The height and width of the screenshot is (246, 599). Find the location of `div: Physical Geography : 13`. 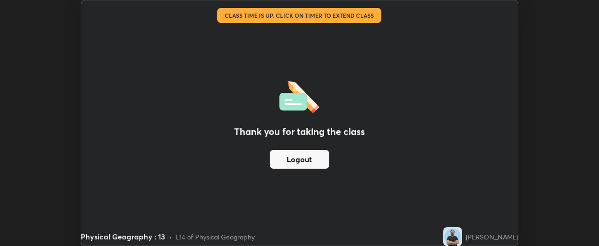

div: Physical Geography : 13 is located at coordinates (123, 237).